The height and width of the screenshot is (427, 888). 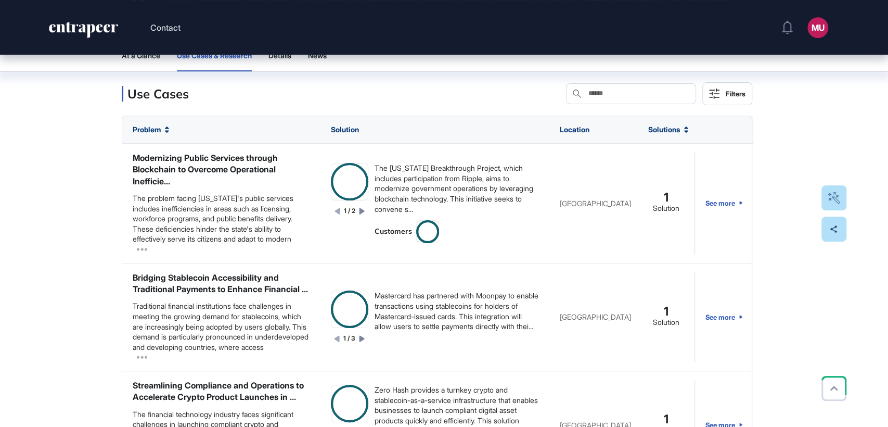 What do you see at coordinates (317, 56) in the screenshot?
I see `span: News` at bounding box center [317, 56].